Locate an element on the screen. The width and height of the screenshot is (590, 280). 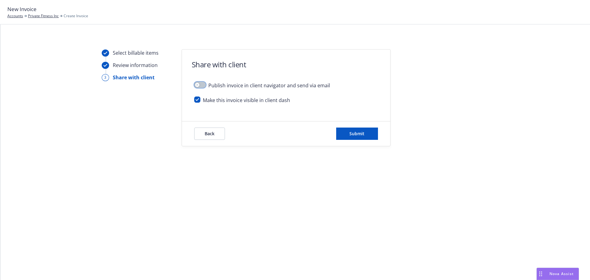
span: New Invoice is located at coordinates (22, 9).